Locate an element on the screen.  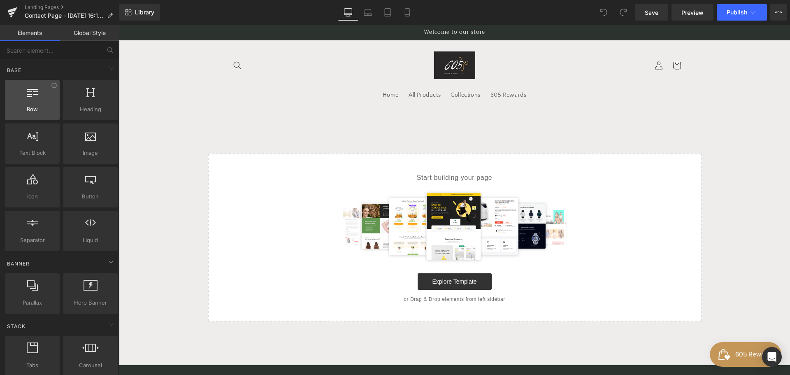
span: Tabs is located at coordinates (32, 365).